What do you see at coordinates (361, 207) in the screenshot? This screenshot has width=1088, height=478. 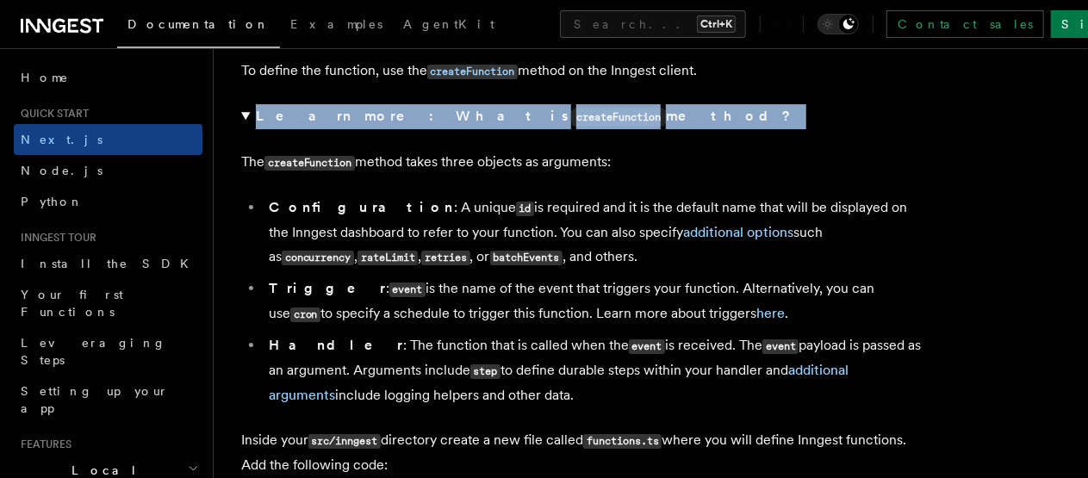 I see `strong: Configuration` at bounding box center [361, 207].